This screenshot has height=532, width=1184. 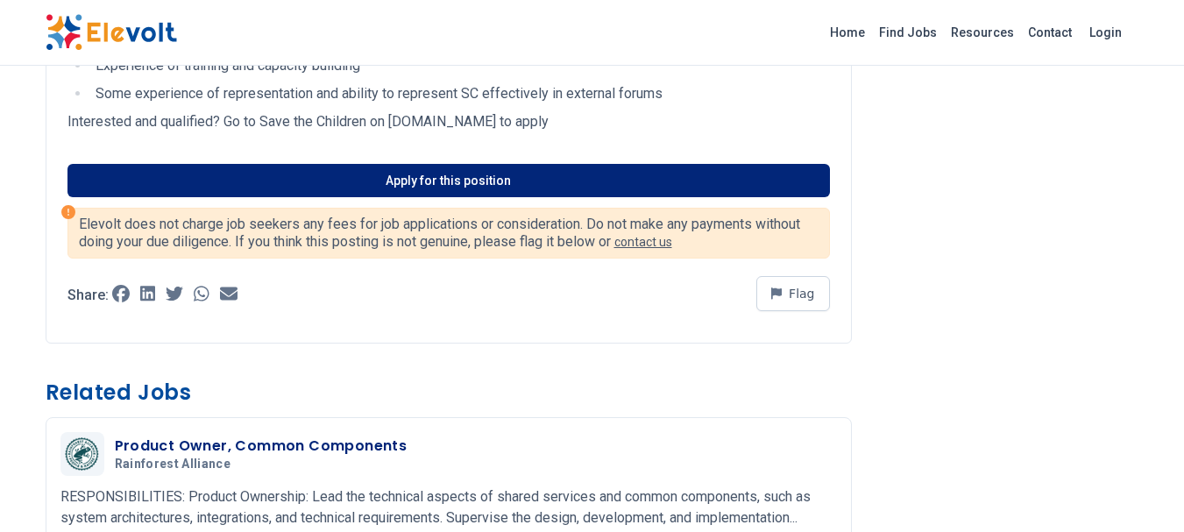 What do you see at coordinates (88, 295) in the screenshot?
I see `p: Share:` at bounding box center [88, 295].